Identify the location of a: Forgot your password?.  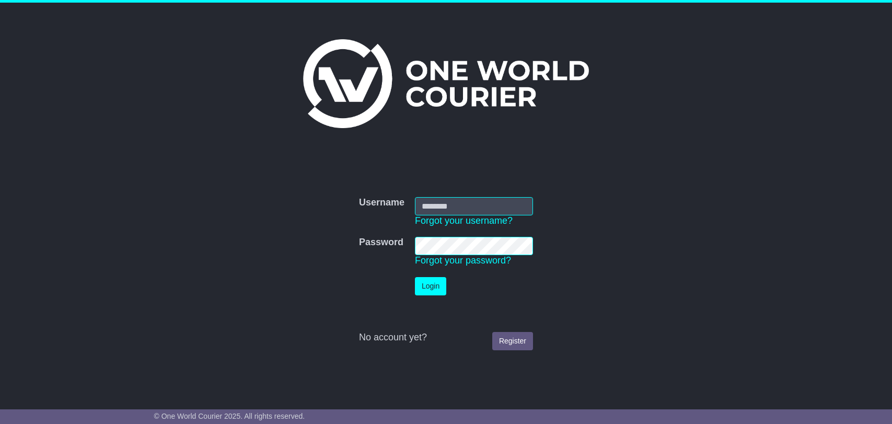
(463, 260).